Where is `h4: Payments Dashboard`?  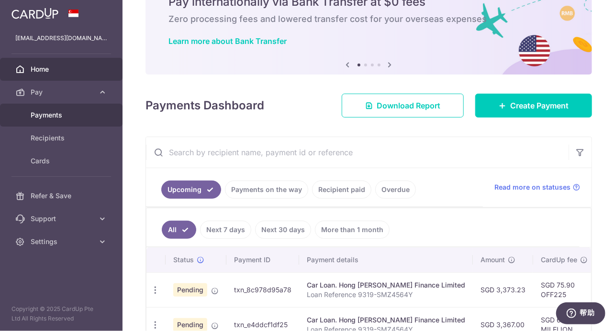
h4: Payments Dashboard is located at coordinates (205, 106).